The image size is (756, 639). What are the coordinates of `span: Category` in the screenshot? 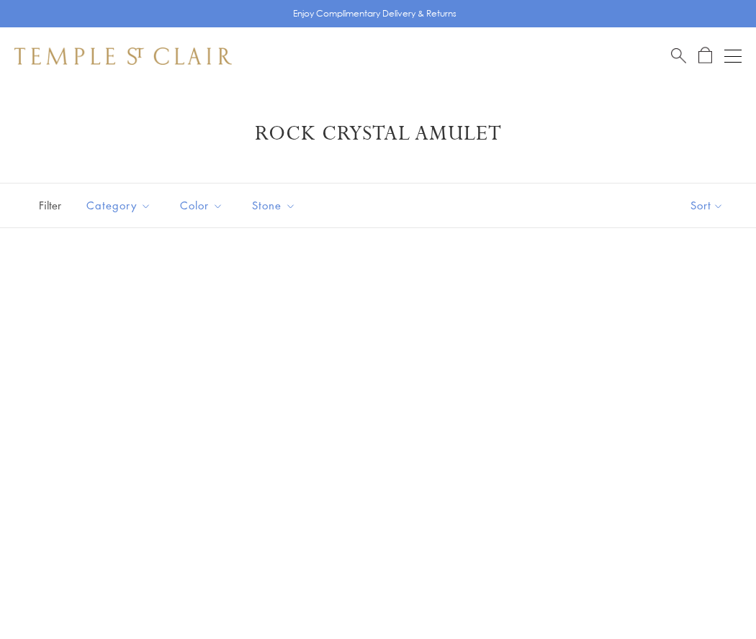 It's located at (120, 205).